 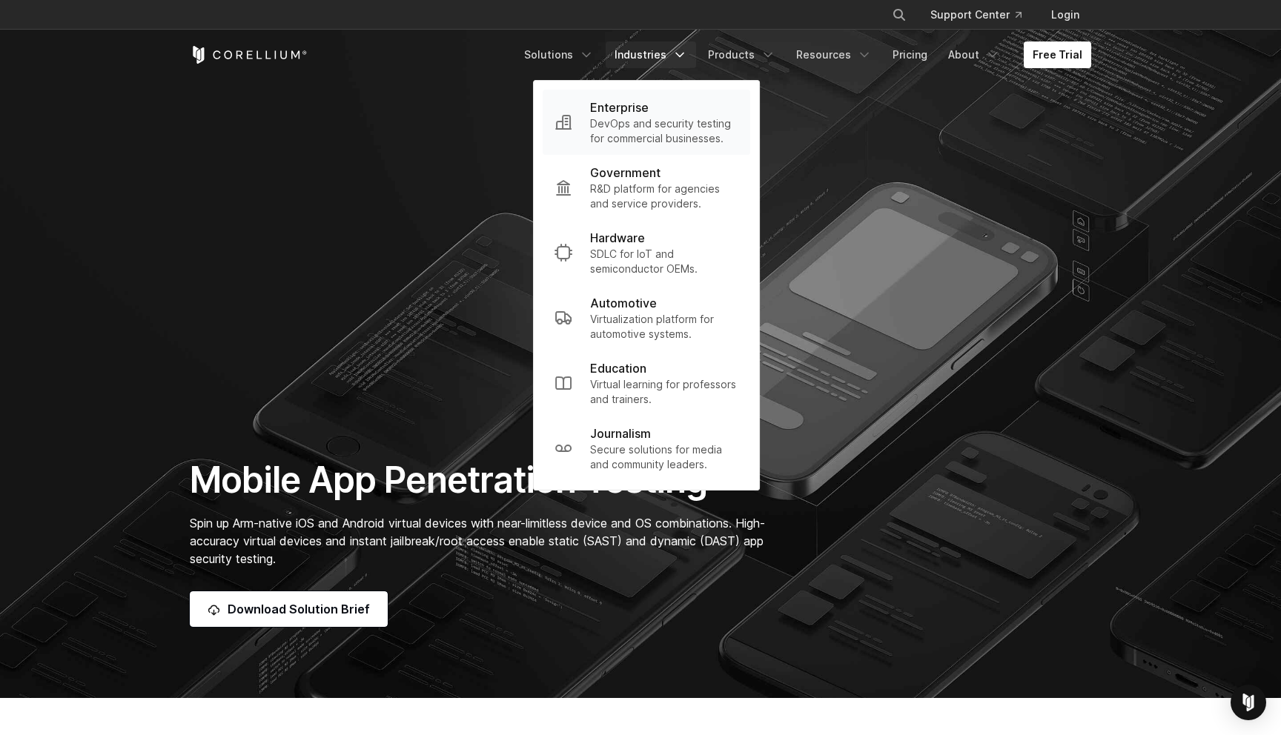 What do you see at coordinates (477, 541) in the screenshot?
I see `span: Spin up Arm-native iOS and Android virtual devices with near-limitless device and OS combinations...` at bounding box center [477, 541].